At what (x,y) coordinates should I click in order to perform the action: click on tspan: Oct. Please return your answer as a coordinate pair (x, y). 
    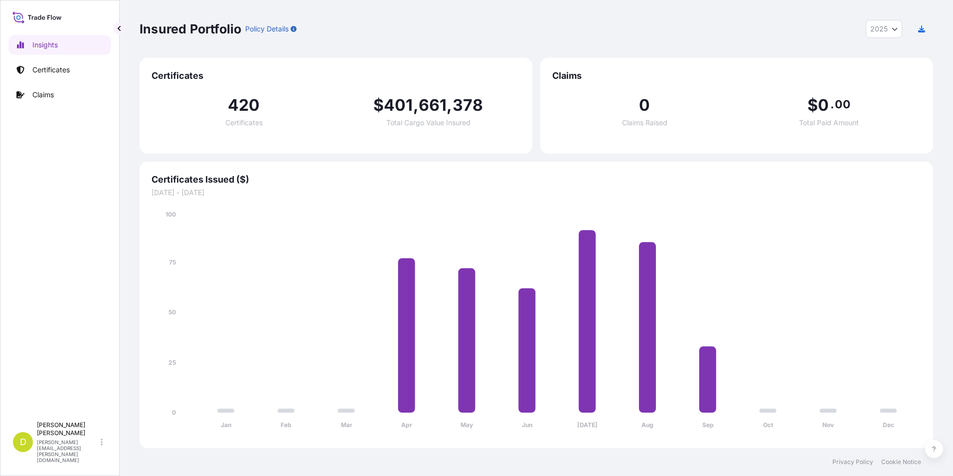
    Looking at the image, I should click on (768, 424).